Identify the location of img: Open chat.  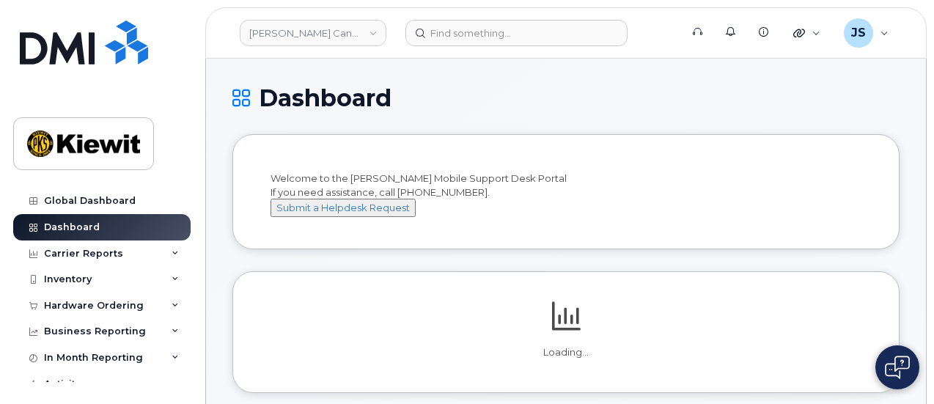
(897, 367).